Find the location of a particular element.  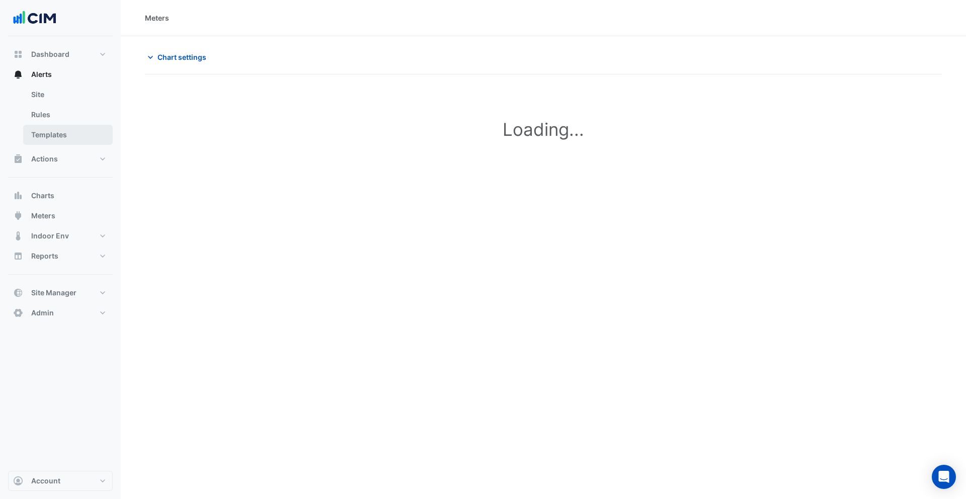

button: Meters is located at coordinates (60, 216).